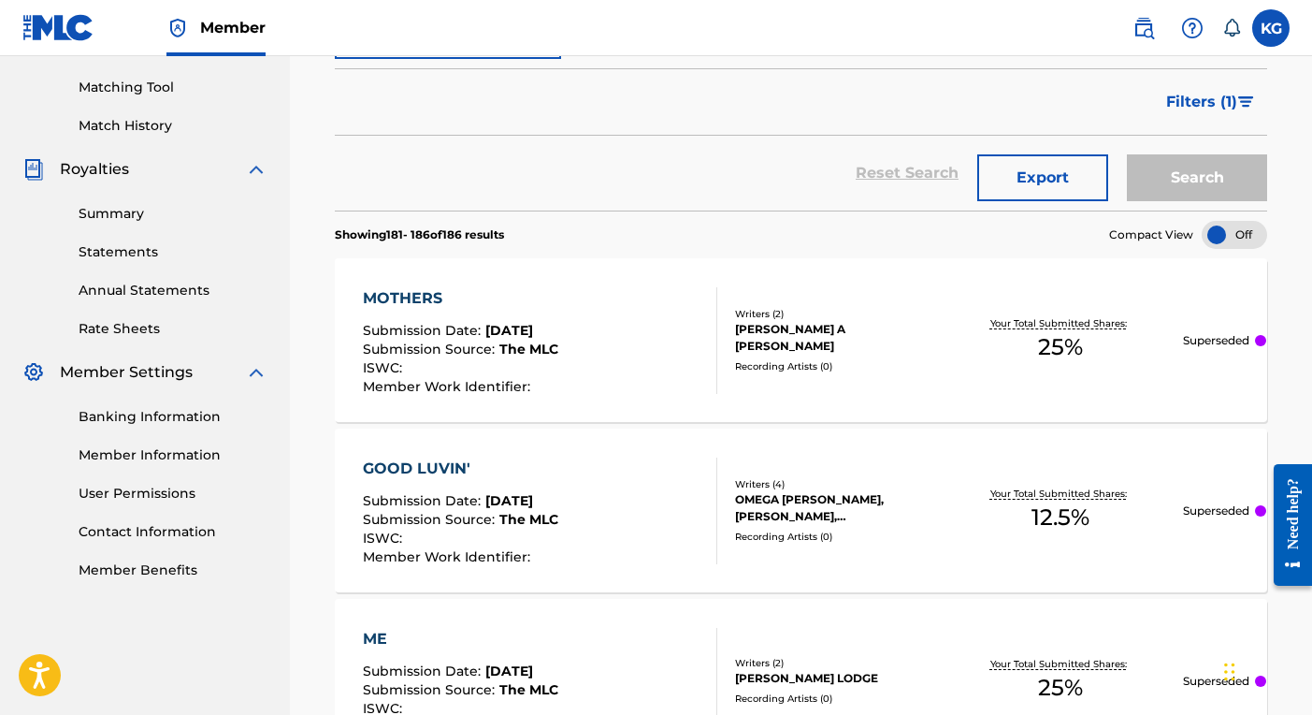 This screenshot has width=1312, height=715. Describe the element at coordinates (1193, 28) in the screenshot. I see `img: help` at that location.